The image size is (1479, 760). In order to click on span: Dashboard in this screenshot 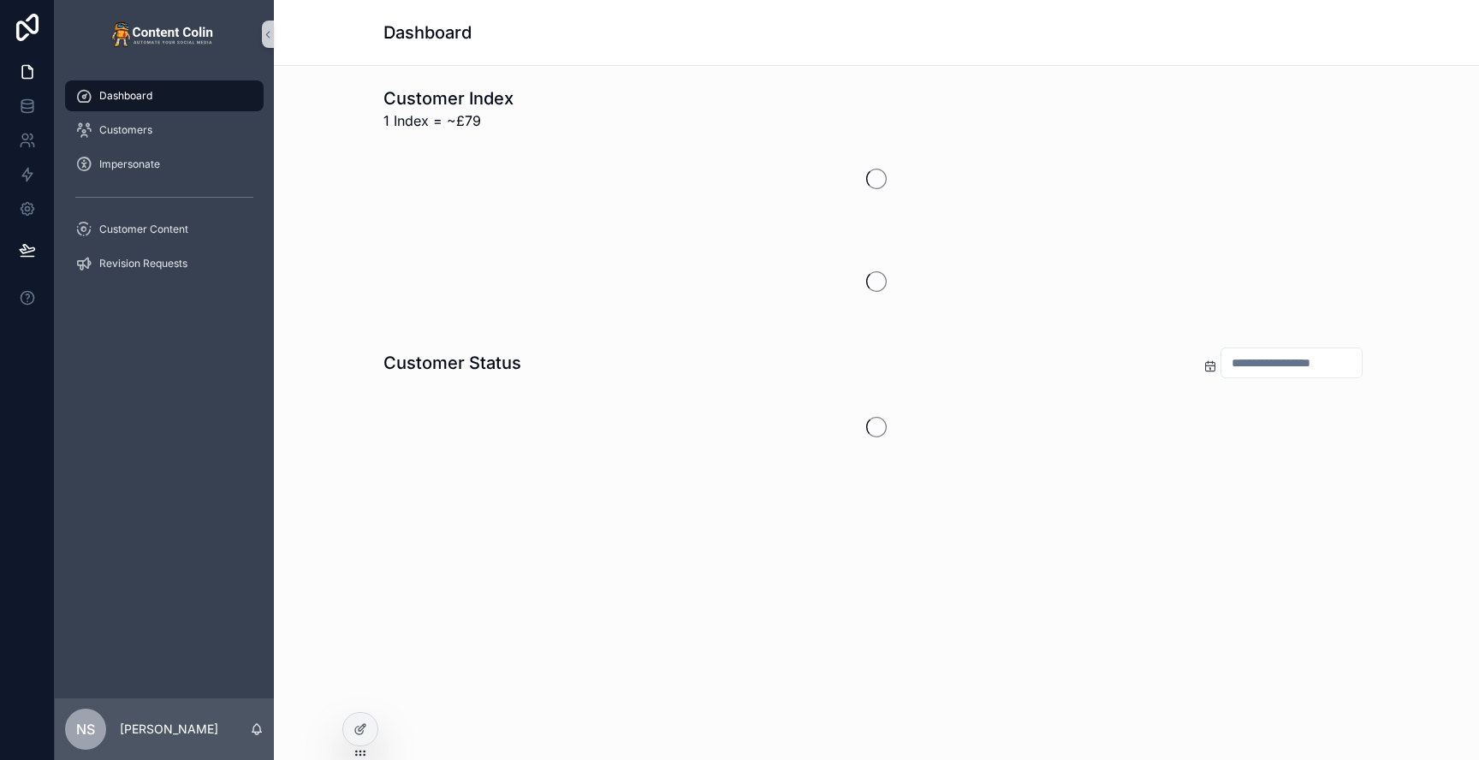, I will do `click(126, 96)`.